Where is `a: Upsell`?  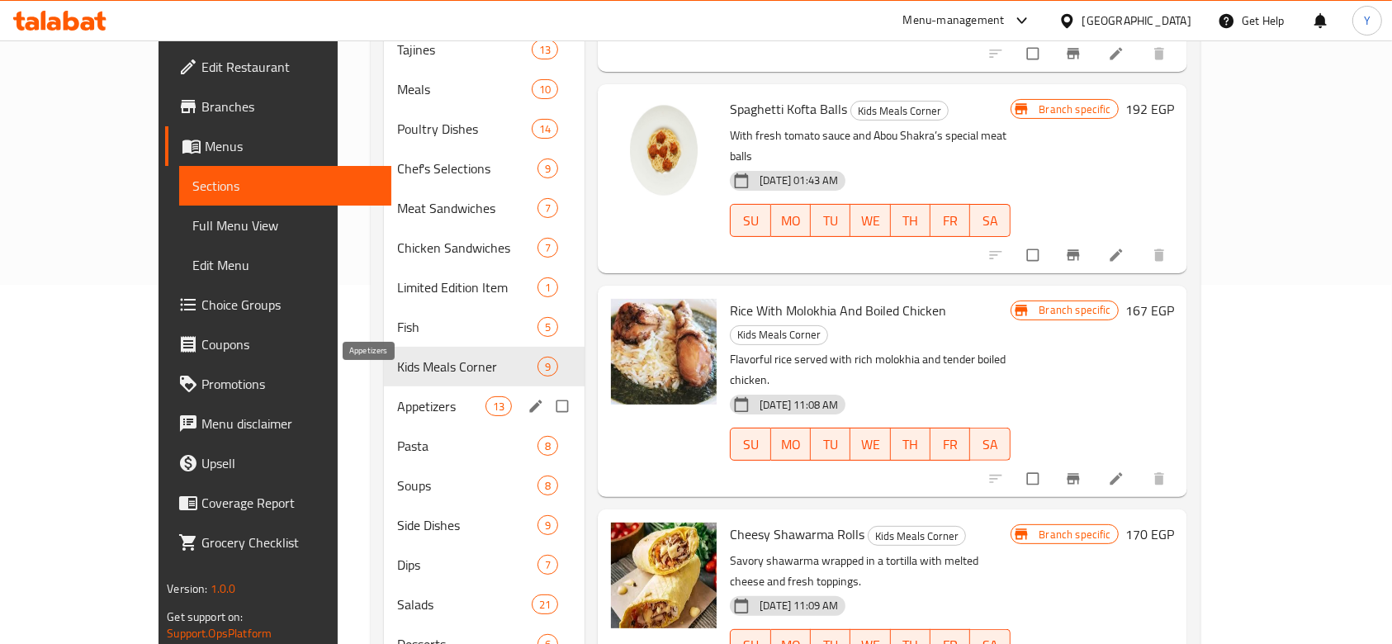
a: Upsell is located at coordinates (278, 463).